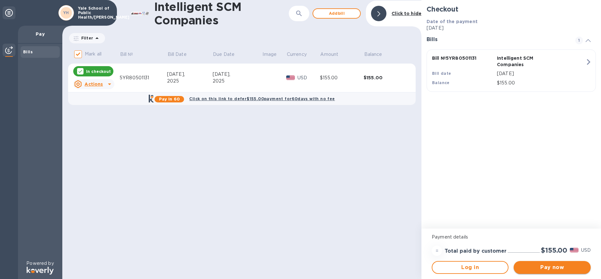 The height and width of the screenshot is (279, 601). Describe the element at coordinates (228, 54) in the screenshot. I see `span: Due Date` at that location.